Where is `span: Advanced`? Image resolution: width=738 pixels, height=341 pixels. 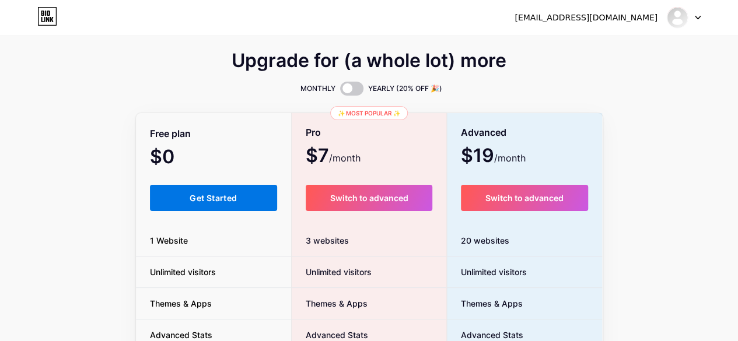 span: Advanced is located at coordinates (484, 132).